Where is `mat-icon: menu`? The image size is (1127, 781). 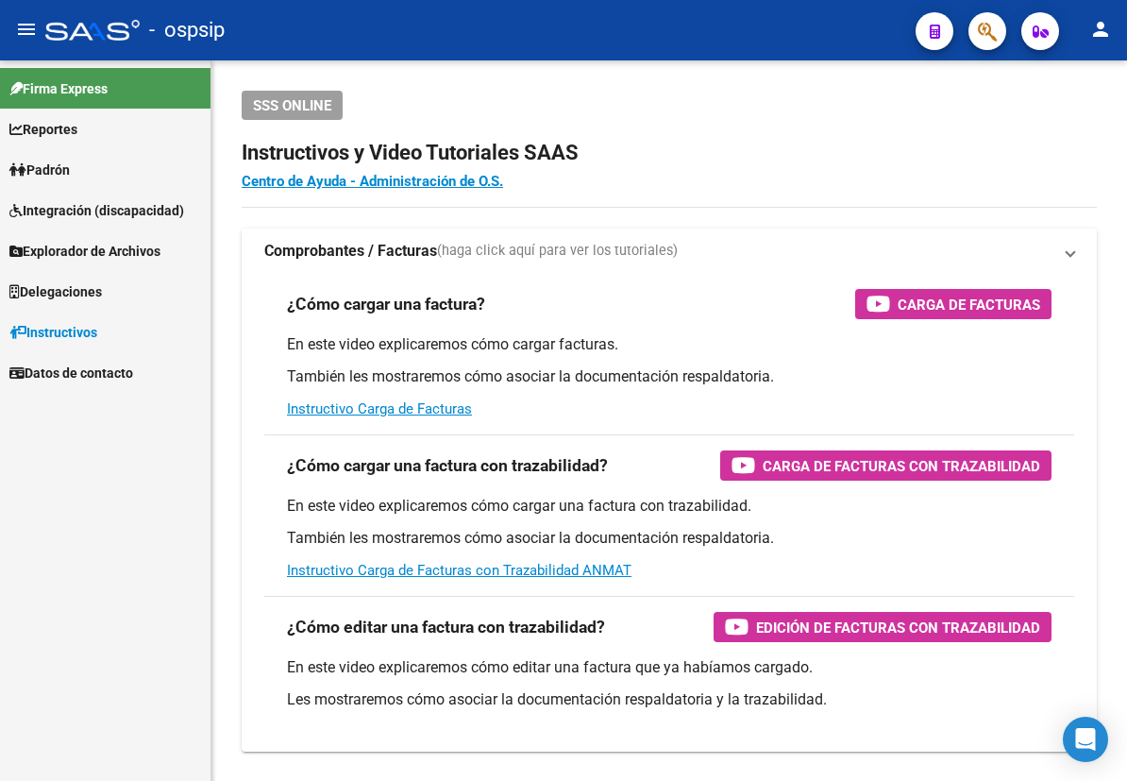
mat-icon: menu is located at coordinates (26, 29).